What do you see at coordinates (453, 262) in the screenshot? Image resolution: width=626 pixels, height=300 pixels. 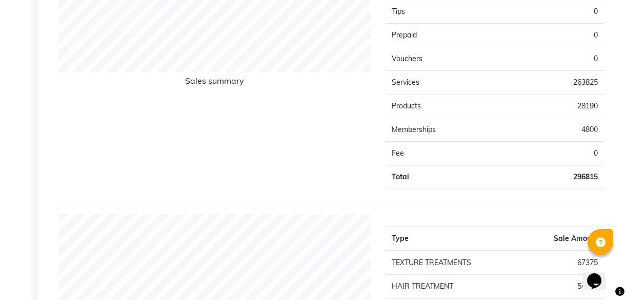 I see `td: TEXTURE TREATMENTS` at bounding box center [453, 262].